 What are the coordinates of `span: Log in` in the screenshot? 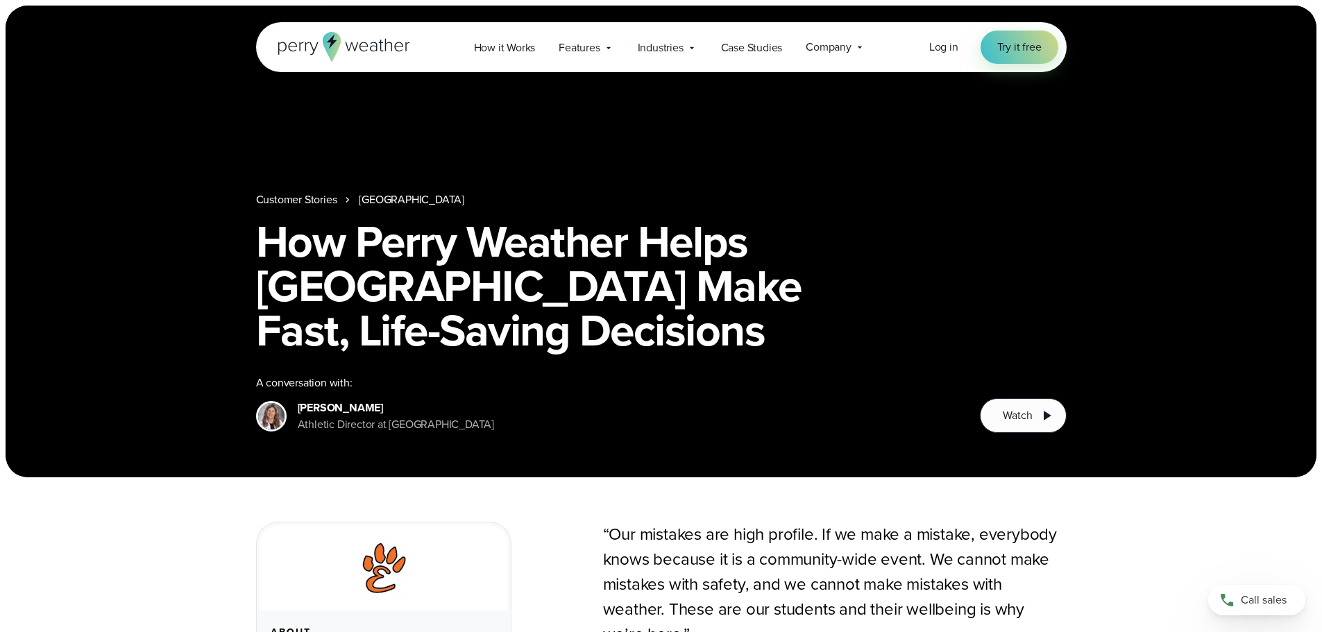 It's located at (944, 47).